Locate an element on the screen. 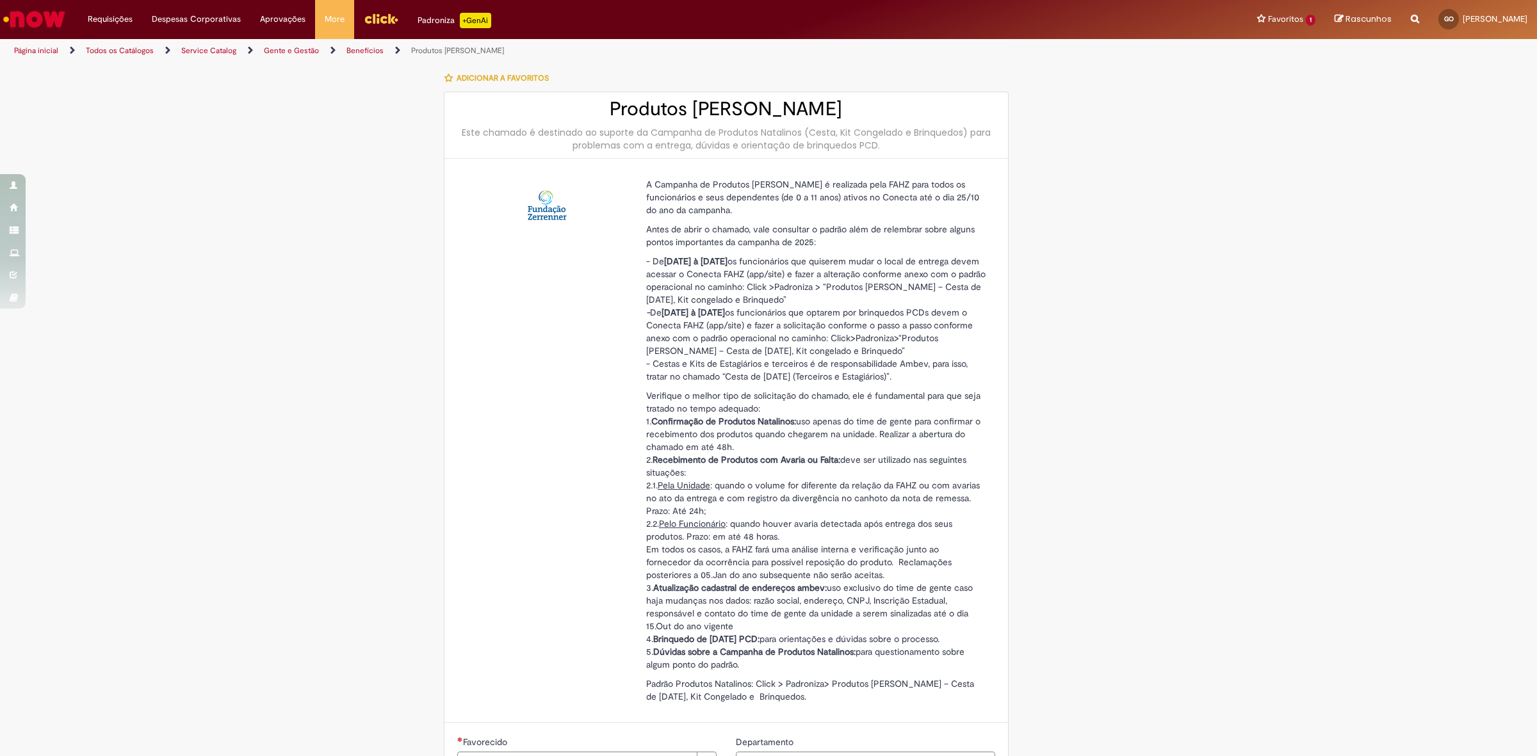 The image size is (1537, 756). span: De os funcionários que optarem por brinquedos PCDs devem o Conecta FAHZ (app/site) e fazer a soli... is located at coordinates (809, 332).